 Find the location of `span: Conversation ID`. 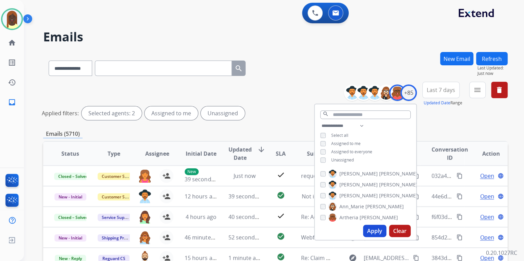

span: Conversation ID is located at coordinates (449, 154).